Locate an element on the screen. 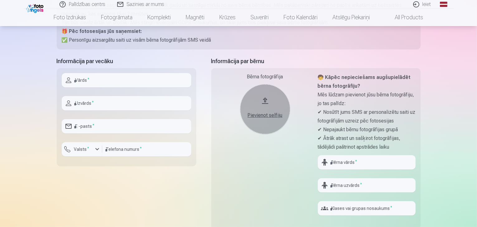 The width and height of the screenshot is (477, 227). p: ✔ Nepajaukt bērnu fotogrāfijas grupā is located at coordinates (366, 130).